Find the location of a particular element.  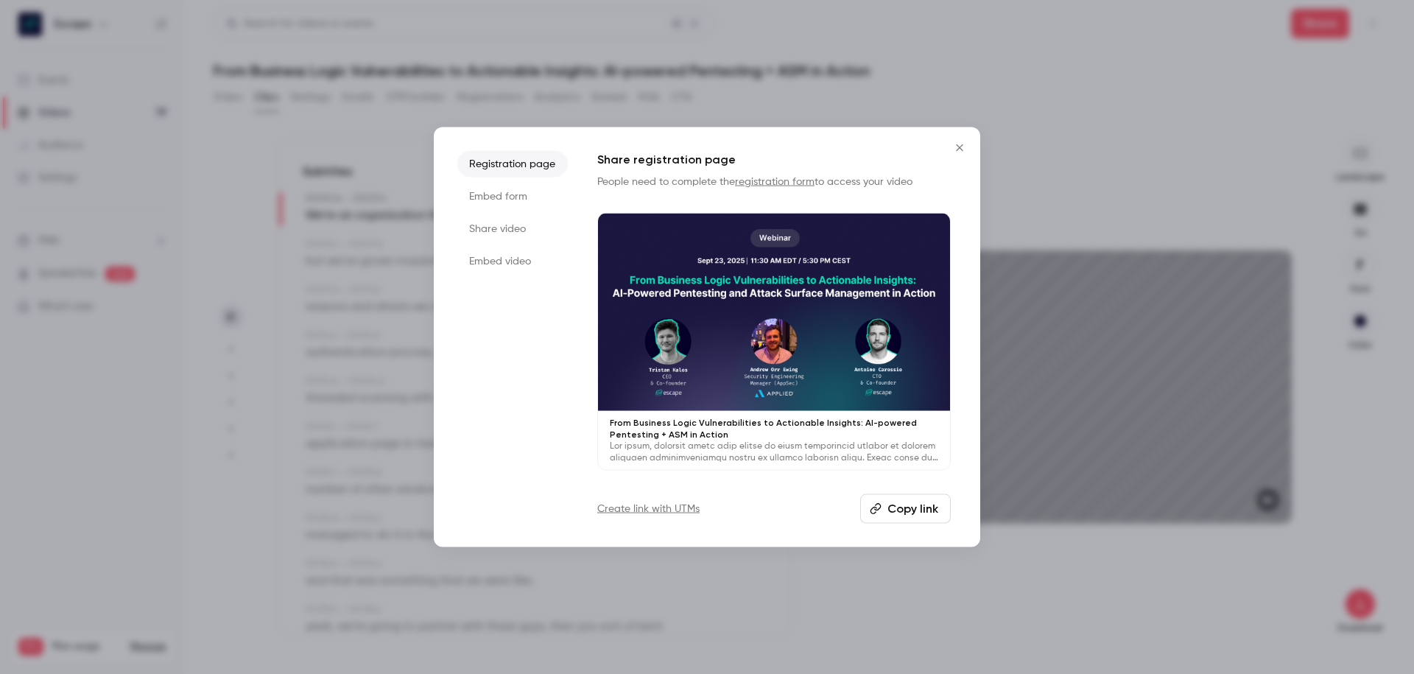

li: Share video is located at coordinates (513, 228).